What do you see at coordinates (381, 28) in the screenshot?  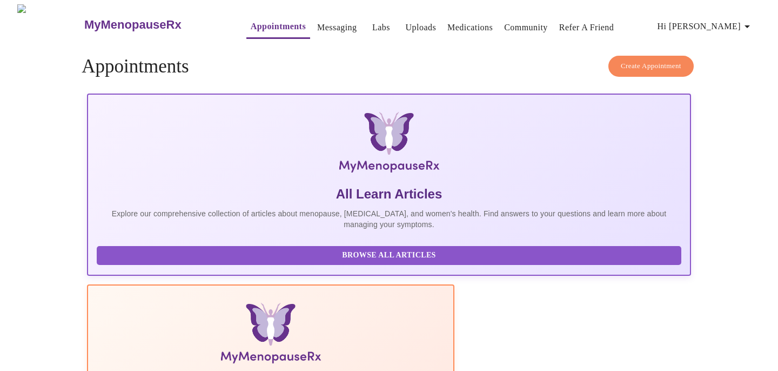 I see `button: Labs` at bounding box center [381, 28].